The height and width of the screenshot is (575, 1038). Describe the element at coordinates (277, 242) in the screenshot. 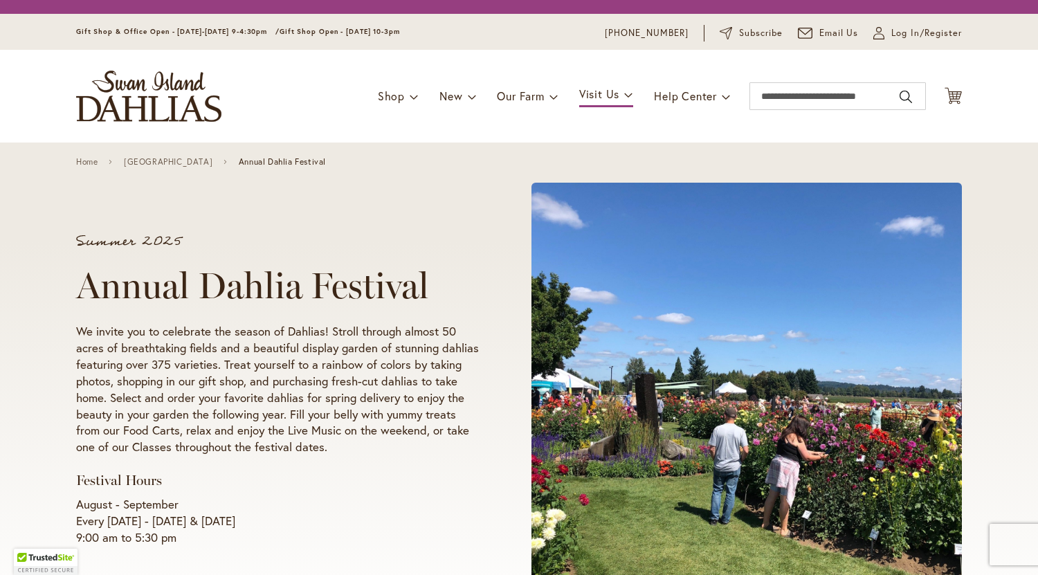

I see `p: Summer 2025` at that location.